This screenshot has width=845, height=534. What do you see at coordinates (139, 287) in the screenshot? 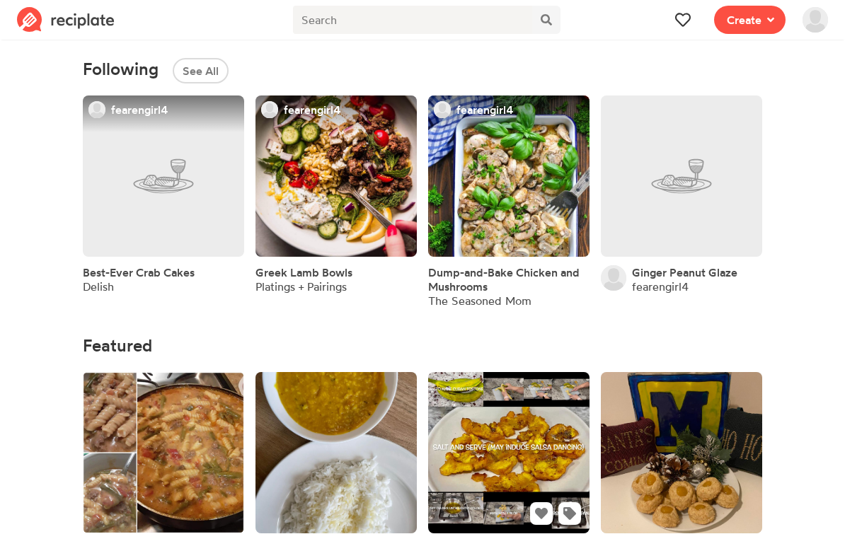
I see `div: Delish` at bounding box center [139, 287].